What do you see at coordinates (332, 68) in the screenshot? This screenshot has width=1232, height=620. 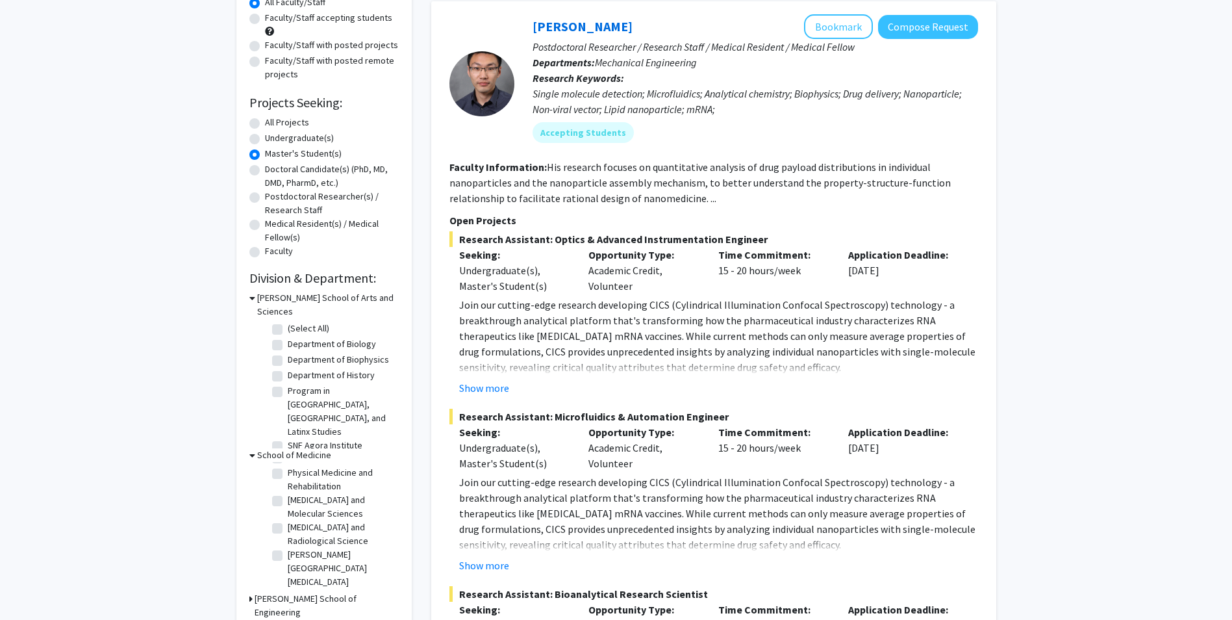 I see `label: Faculty/Staff with posted remote projects` at bounding box center [332, 68].